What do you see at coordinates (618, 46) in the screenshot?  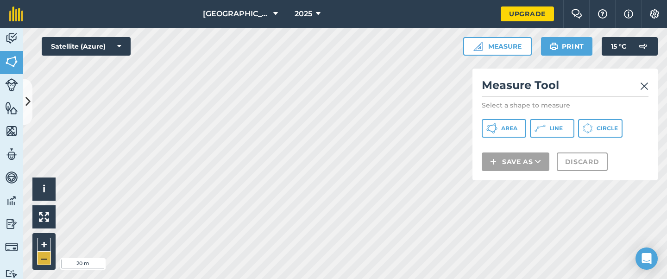 I see `span: 15 ° C` at bounding box center [618, 46].